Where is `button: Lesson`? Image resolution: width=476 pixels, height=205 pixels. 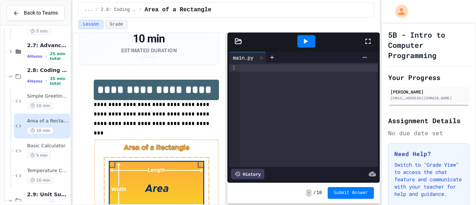 button: Lesson is located at coordinates (91, 25).